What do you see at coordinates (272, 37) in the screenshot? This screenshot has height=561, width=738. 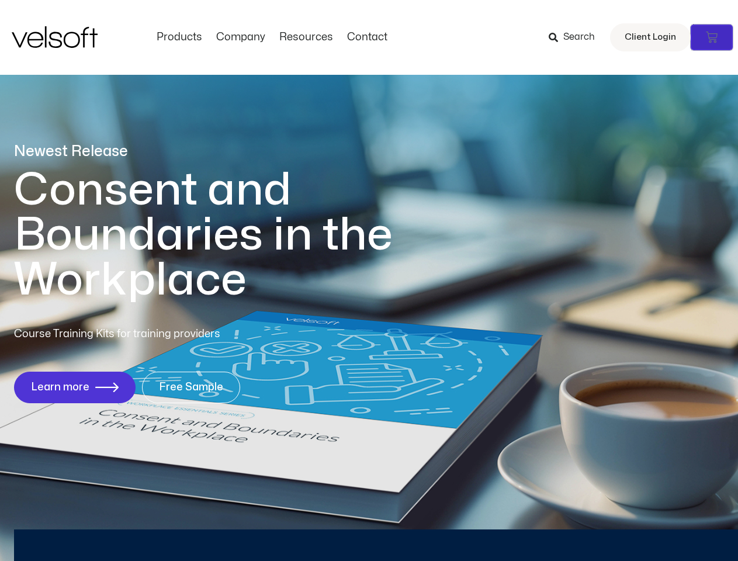 I see `nav: Menu` at bounding box center [272, 37].